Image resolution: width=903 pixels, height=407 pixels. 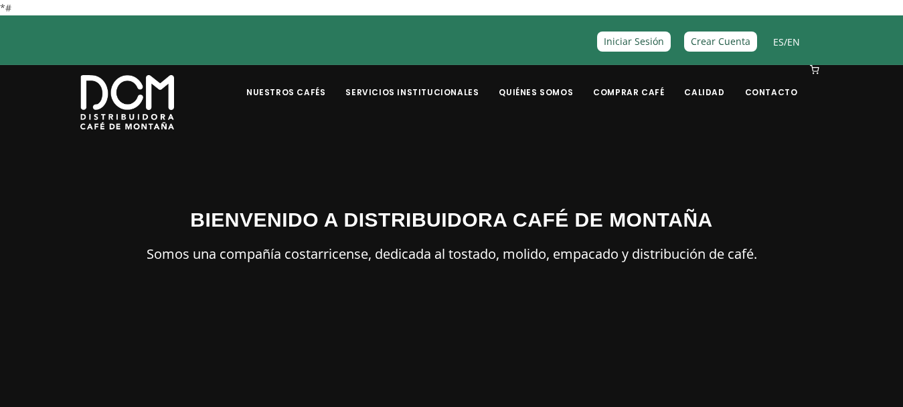 I want to click on a: Quiénes Somos, so click(x=536, y=82).